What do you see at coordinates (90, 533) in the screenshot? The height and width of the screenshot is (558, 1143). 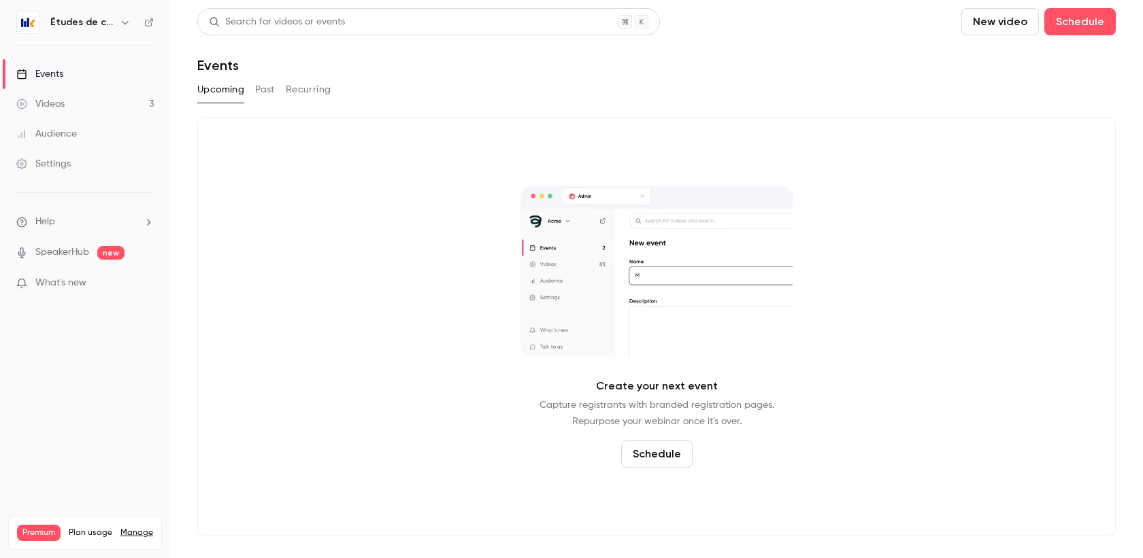 I see `span: Plan usage` at bounding box center [90, 533].